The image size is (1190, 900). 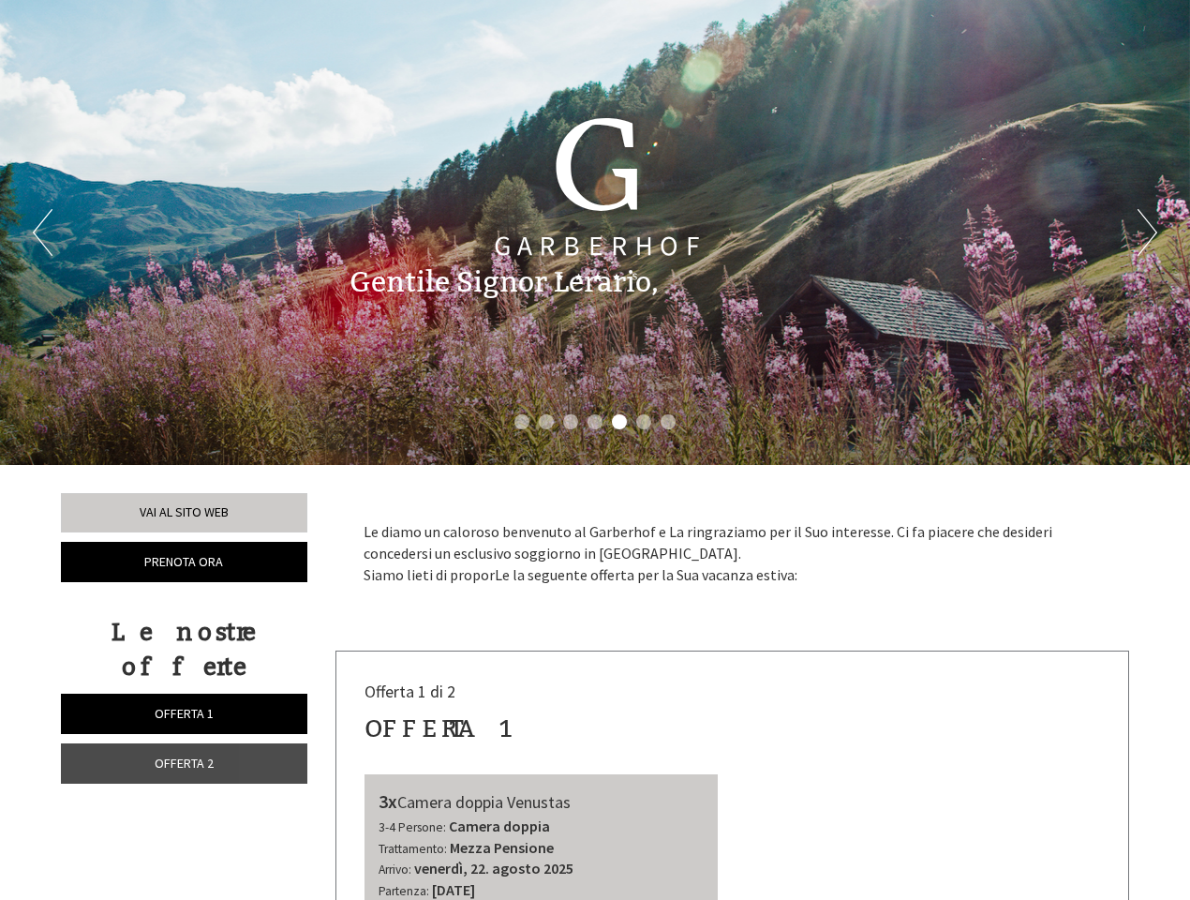 I want to click on a: Vai al sito web, so click(x=184, y=513).